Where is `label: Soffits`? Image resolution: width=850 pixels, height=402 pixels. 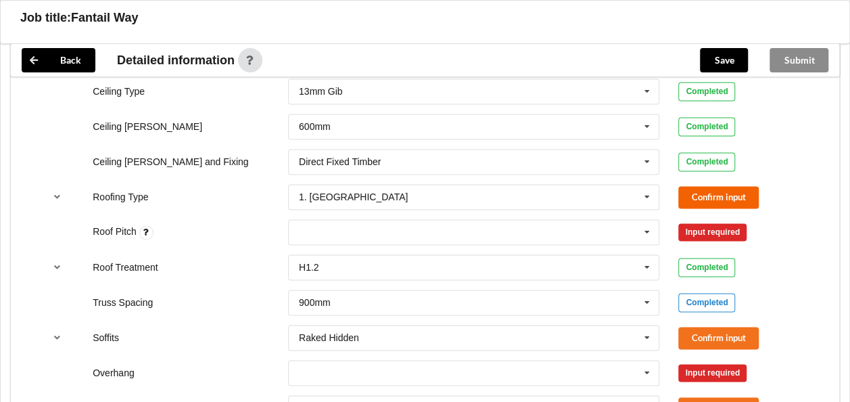
label: Soffits is located at coordinates (106, 338).